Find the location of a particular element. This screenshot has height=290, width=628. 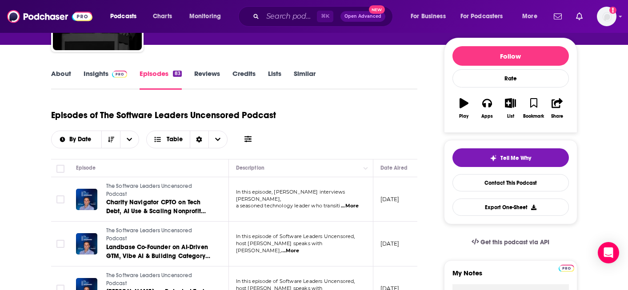

div: Apps is located at coordinates (487, 117).